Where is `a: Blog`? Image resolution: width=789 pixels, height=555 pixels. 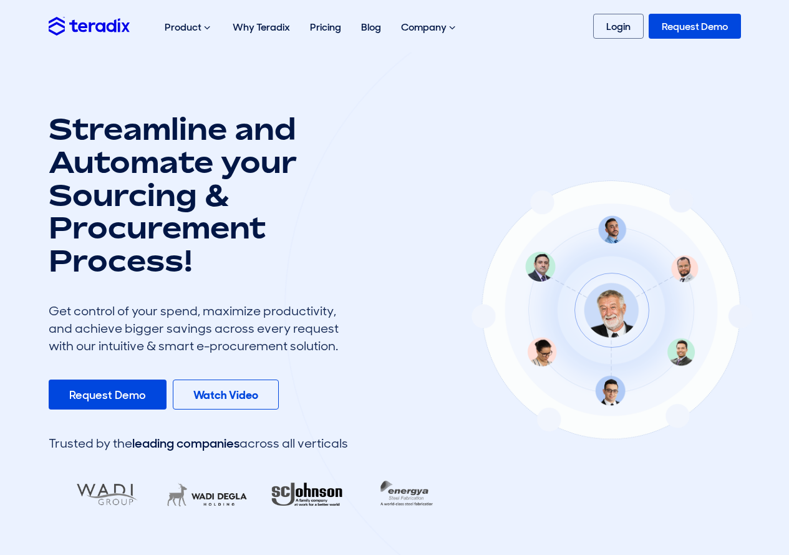 a: Blog is located at coordinates (371, 27).